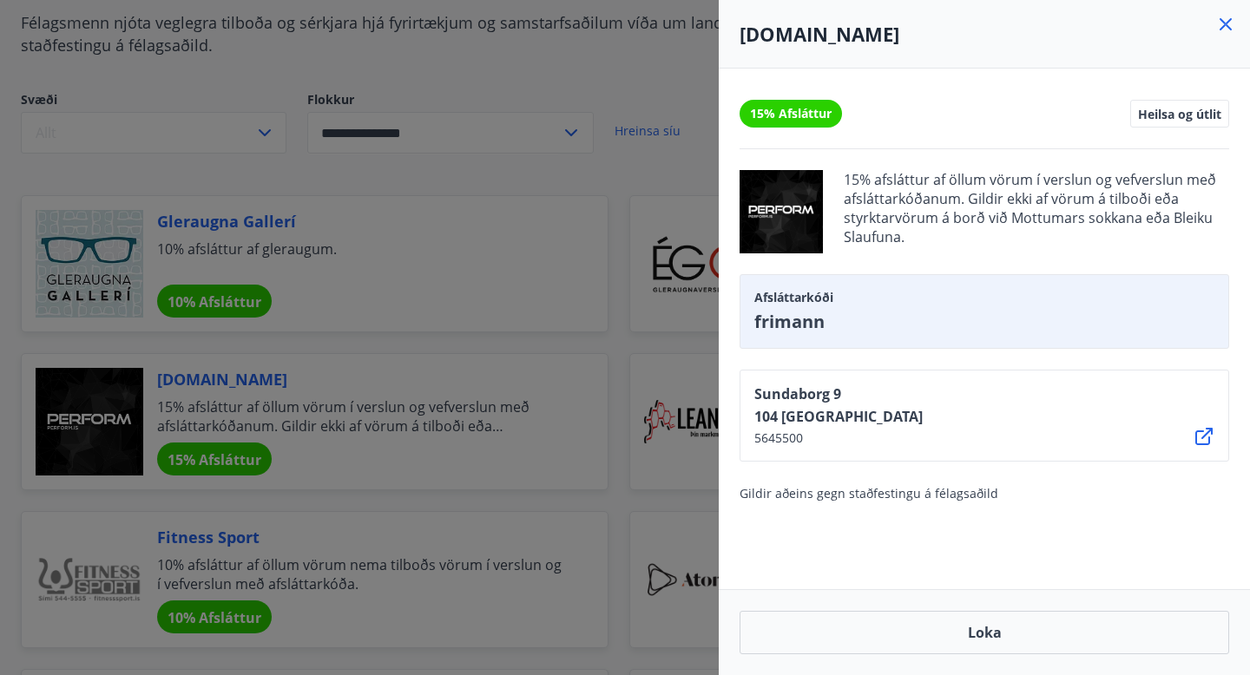  What do you see at coordinates (984, 298) in the screenshot?
I see `span: Afsláttarkóði` at bounding box center [984, 298].